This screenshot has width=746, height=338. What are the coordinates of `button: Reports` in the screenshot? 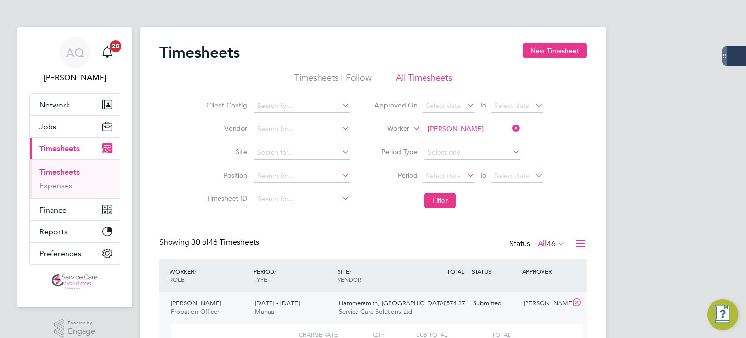 It's located at (75, 231).